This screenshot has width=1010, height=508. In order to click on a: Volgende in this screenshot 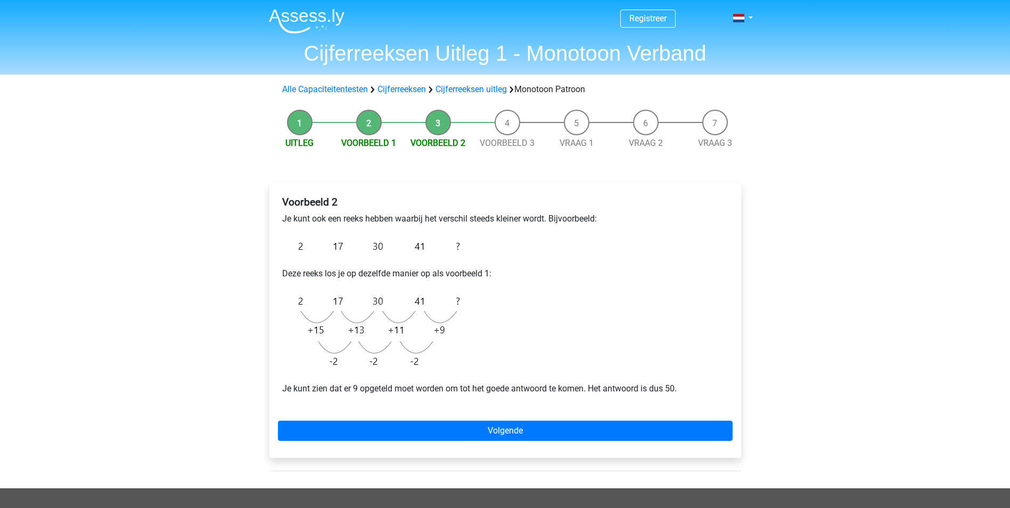, I will do `click(505, 431)`.